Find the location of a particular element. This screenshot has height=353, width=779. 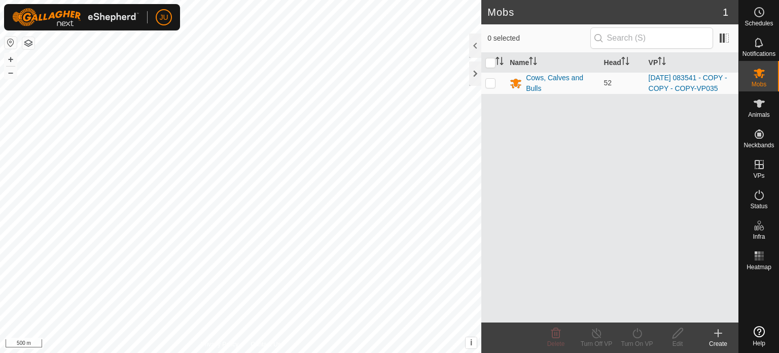

div: Cows, Calves and Bulls is located at coordinates (561, 83).